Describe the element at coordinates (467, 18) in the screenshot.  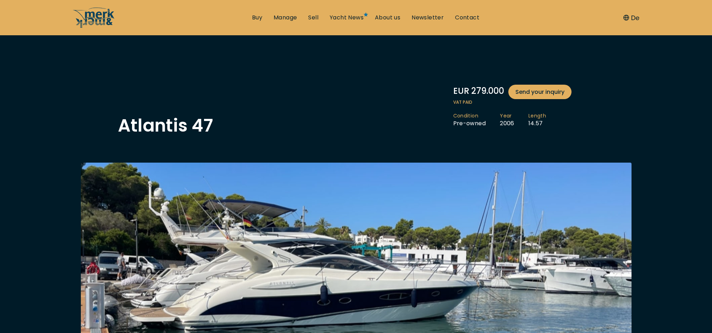
I see `a: Contact` at that location.